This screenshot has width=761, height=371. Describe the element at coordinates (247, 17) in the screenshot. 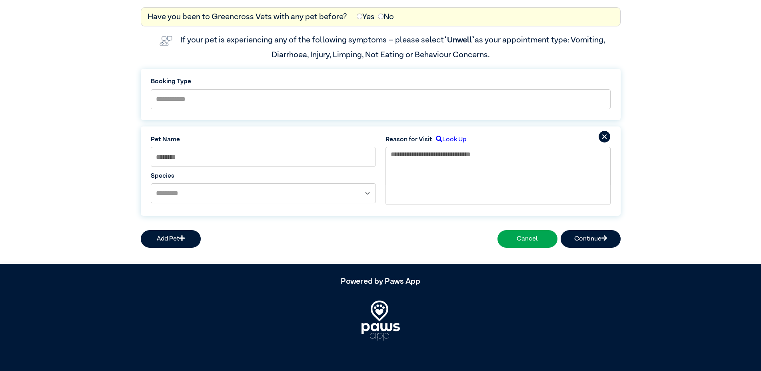

I see `label: Have you been to Greencross Vets with any pet before?` at that location.